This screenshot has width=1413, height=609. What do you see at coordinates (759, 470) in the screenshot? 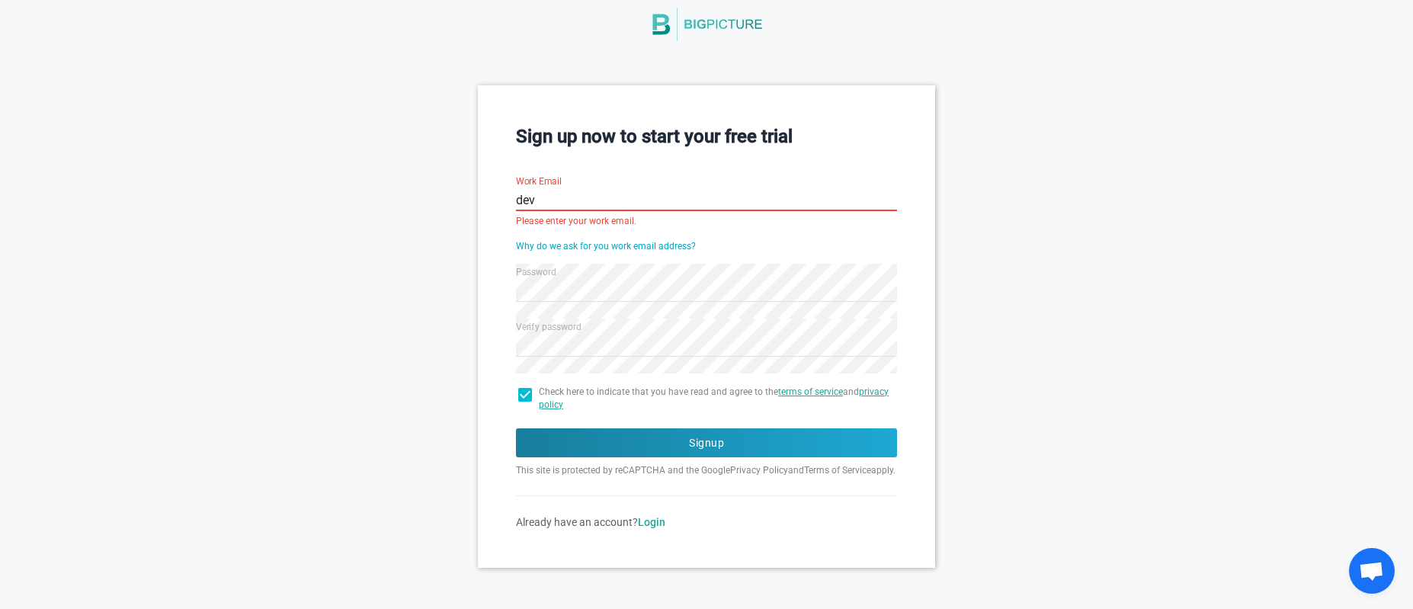
I see `a: Privacy Policy` at bounding box center [759, 470].